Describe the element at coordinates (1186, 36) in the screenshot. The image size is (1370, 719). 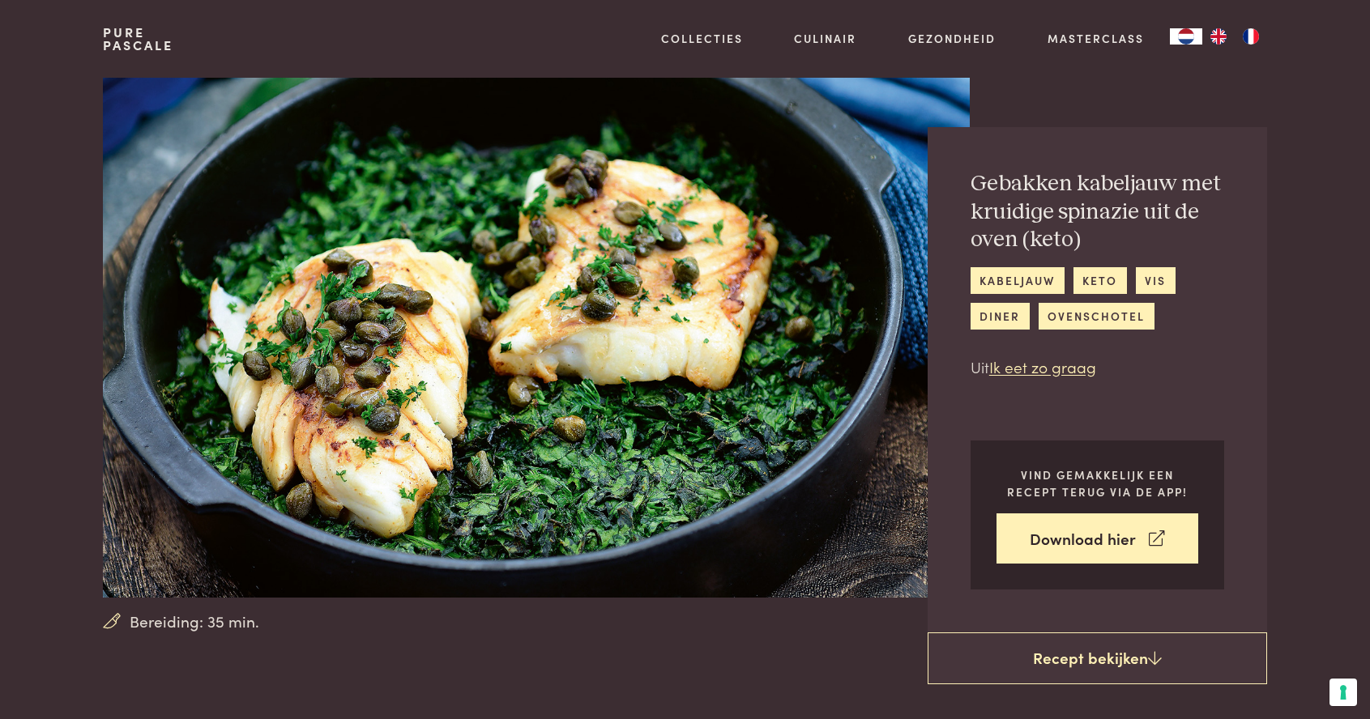
I see `a: NL` at that location.